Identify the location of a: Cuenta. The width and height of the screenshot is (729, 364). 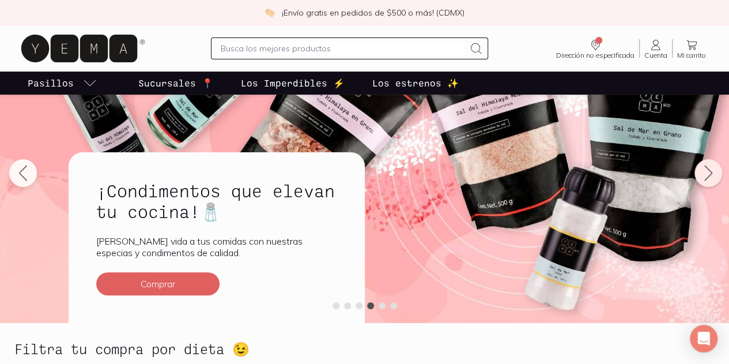
(656, 48).